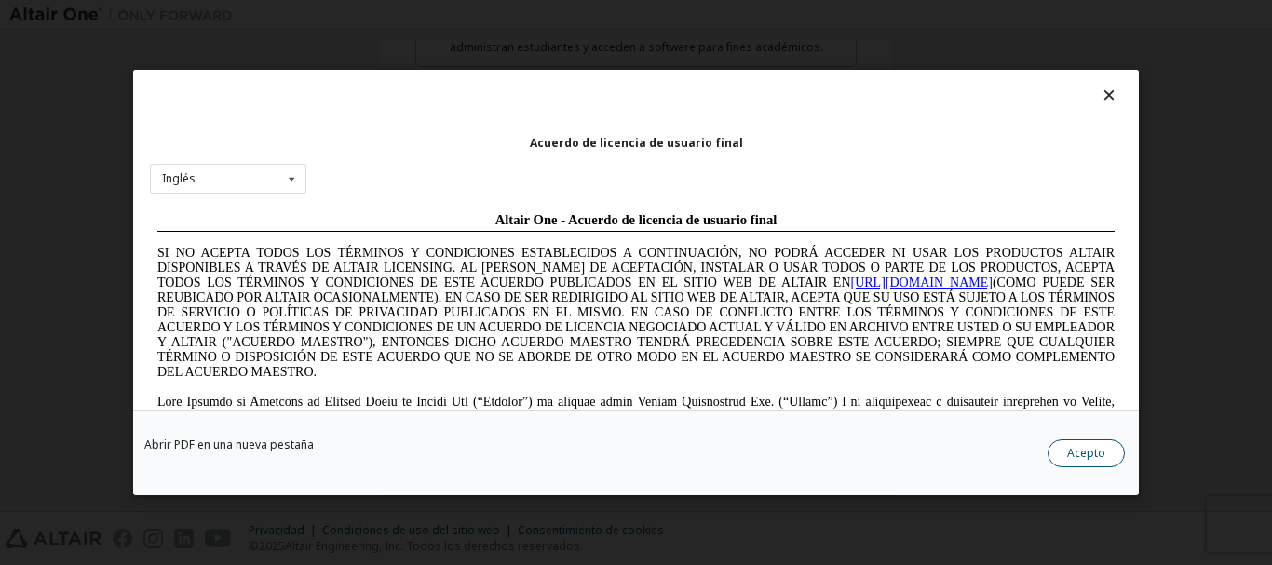 This screenshot has width=1272, height=565. Describe the element at coordinates (486, 264) in the screenshot. I see `font: Lore Ipsumdo si Ametcons ad Elitsed Doeiu te Incidi Utl (“Etdolor”) ma aliquae admin Veniam Quisn...` at that location.